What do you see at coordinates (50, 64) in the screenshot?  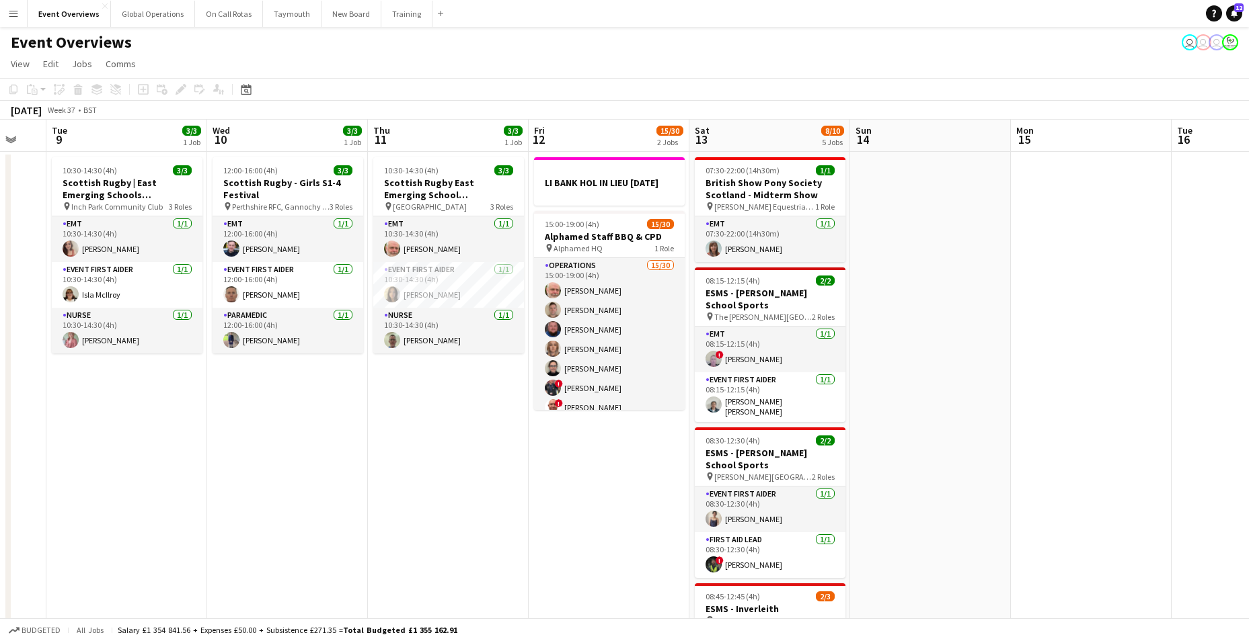 I see `a: Edit` at bounding box center [50, 64].